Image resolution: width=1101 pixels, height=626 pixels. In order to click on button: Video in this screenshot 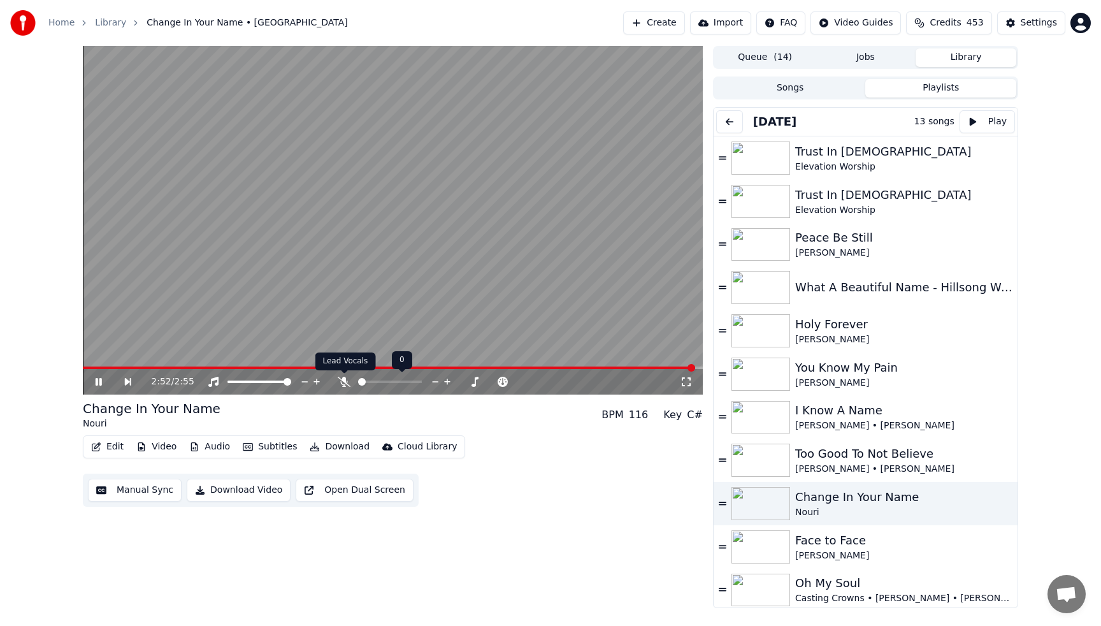, I will do `click(156, 447)`.